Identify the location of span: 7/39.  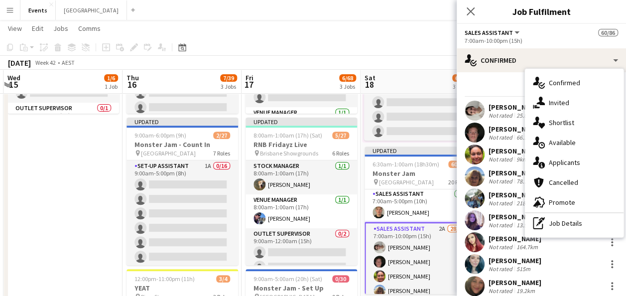
(229, 78).